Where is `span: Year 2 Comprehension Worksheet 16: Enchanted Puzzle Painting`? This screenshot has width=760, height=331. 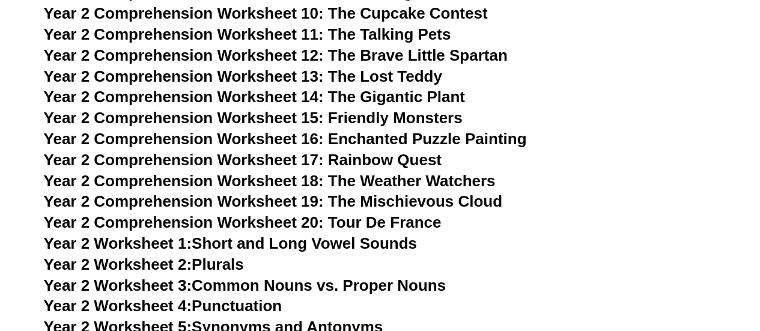 span: Year 2 Comprehension Worksheet 16: Enchanted Puzzle Painting is located at coordinates (286, 139).